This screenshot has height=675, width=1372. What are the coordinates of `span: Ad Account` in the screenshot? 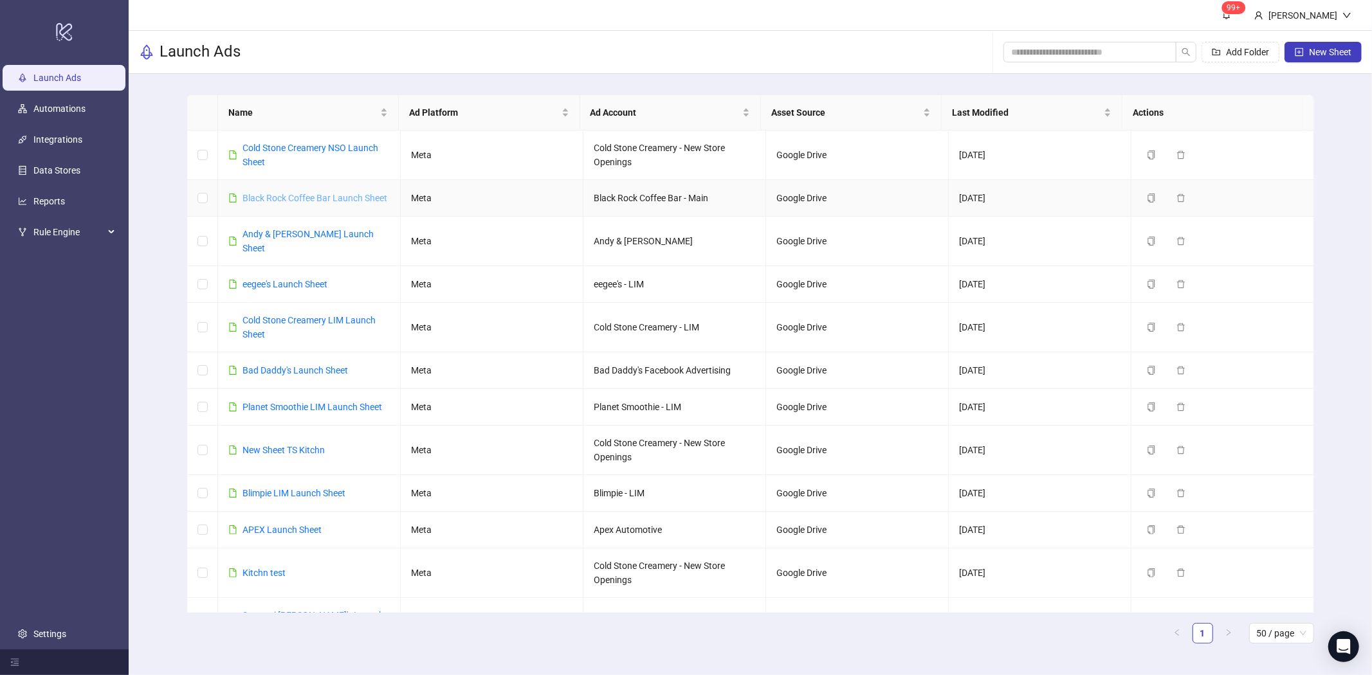 It's located at (665, 113).